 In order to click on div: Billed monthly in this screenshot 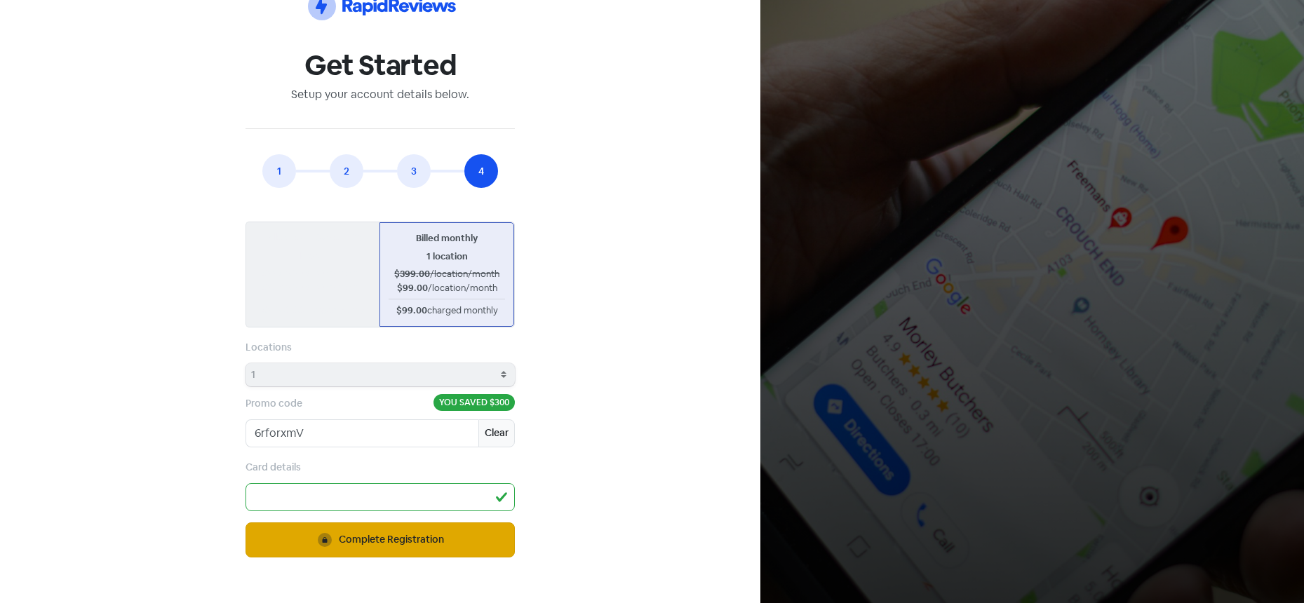, I will do `click(447, 239)`.